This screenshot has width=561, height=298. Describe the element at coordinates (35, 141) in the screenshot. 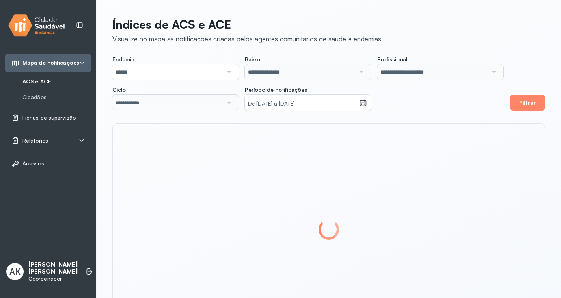

I see `span: Relatórios` at that location.